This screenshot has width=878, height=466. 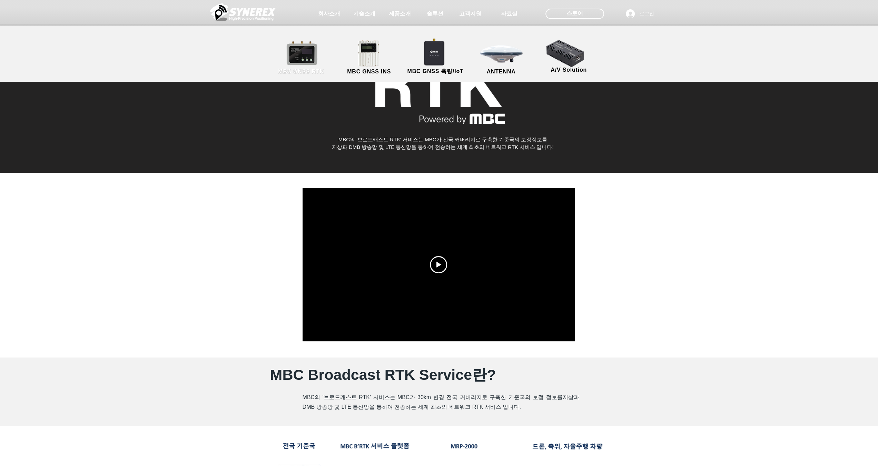 I want to click on span: 스토어, so click(x=575, y=13).